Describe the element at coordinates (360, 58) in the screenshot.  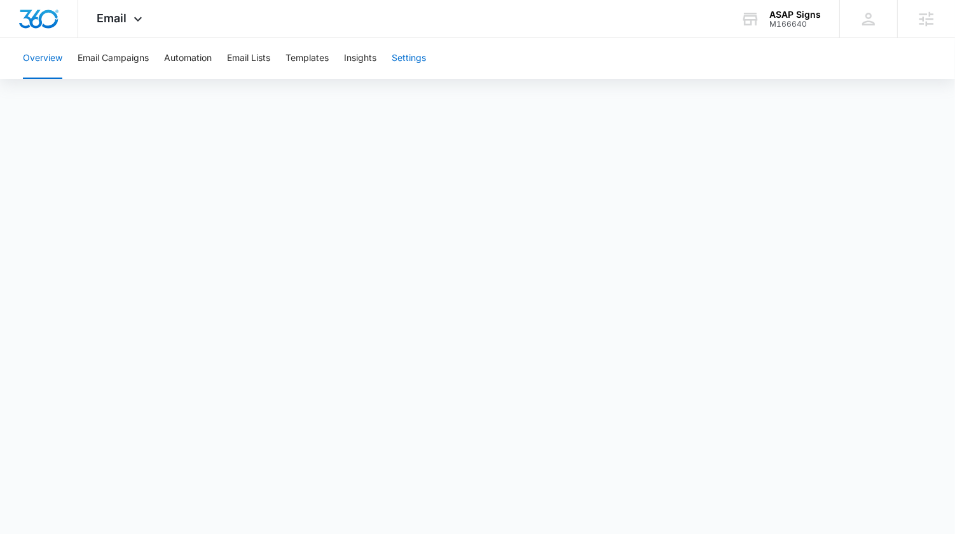
I see `button: Insights` at that location.